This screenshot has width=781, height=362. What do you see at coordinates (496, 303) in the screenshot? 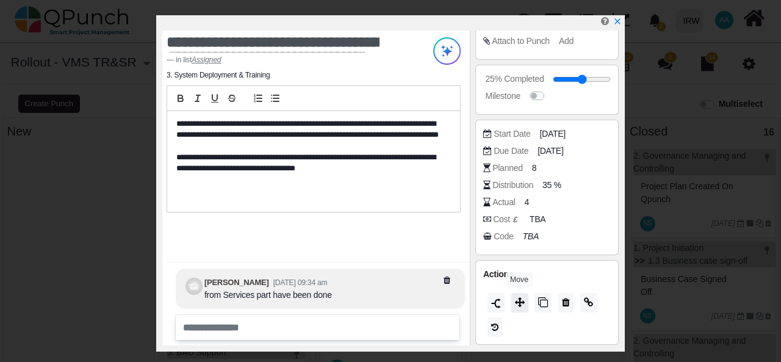
I see `button: Split` at bounding box center [496, 303].